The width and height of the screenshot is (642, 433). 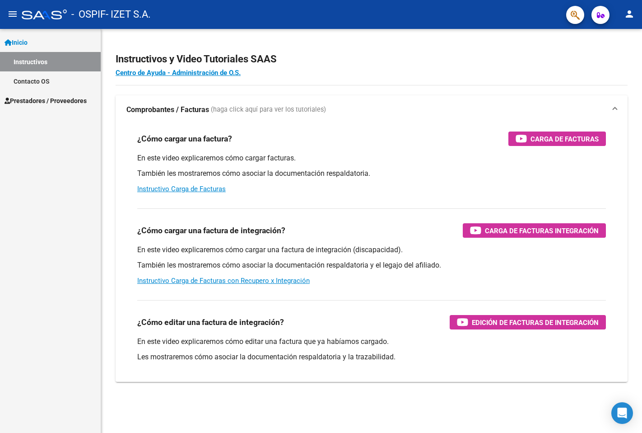 I want to click on p: También les mostraremos cómo asociar la documentación respaldatoria., so click(x=372, y=173).